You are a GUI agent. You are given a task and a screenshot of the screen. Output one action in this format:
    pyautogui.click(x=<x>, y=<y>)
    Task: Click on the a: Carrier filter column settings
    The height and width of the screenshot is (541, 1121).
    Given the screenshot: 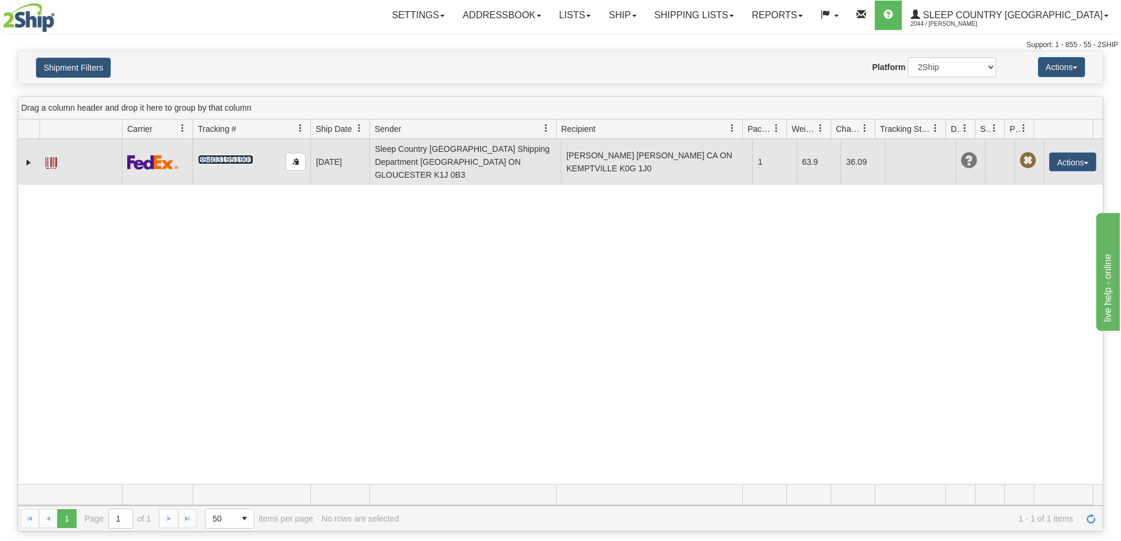 What is the action you would take?
    pyautogui.click(x=183, y=128)
    